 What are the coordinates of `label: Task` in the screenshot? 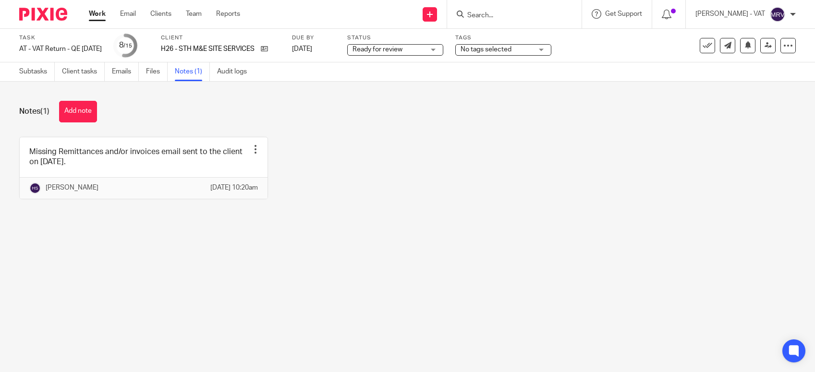 It's located at (60, 38).